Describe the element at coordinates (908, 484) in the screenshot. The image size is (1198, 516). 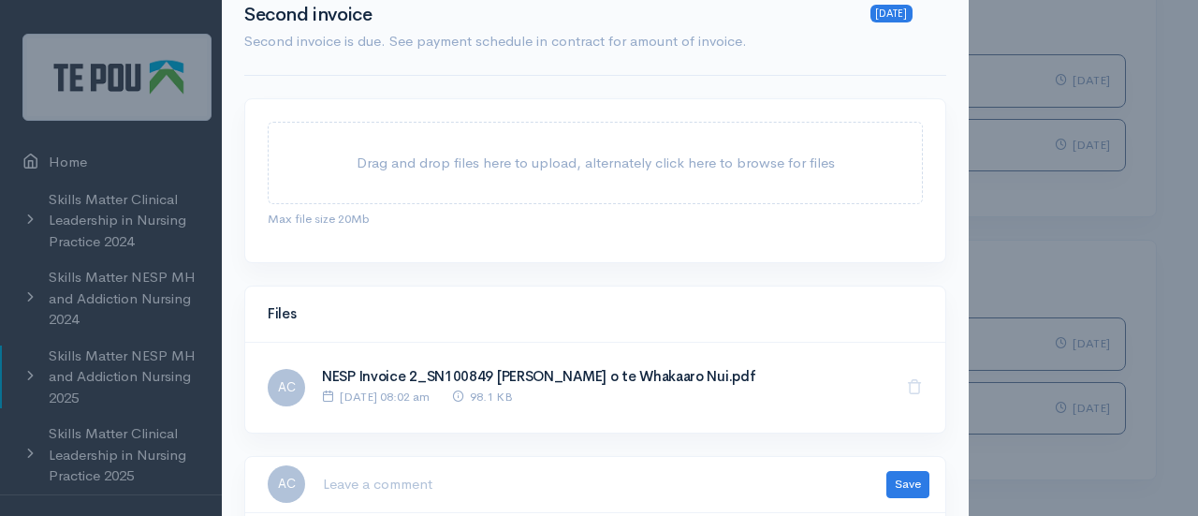
I see `button: Save` at that location.